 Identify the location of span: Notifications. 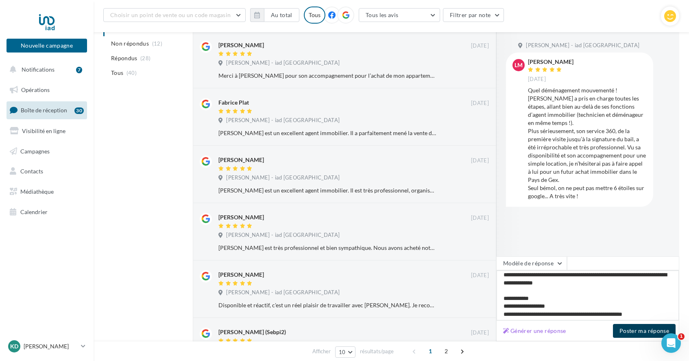
(38, 69).